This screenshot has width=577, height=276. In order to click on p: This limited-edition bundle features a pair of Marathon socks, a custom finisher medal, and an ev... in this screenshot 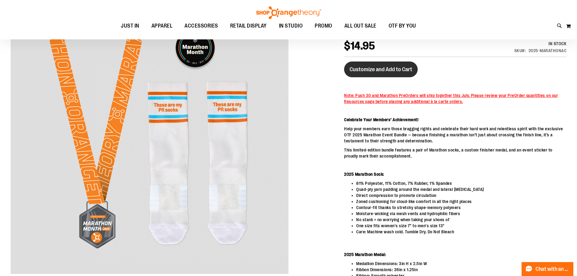, I will do `click(455, 153)`.